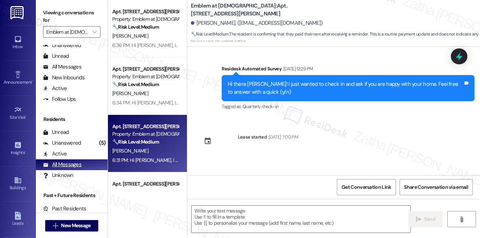 The image size is (480, 238). Describe the element at coordinates (366, 187) in the screenshot. I see `span: Get Conversation Link` at that location.